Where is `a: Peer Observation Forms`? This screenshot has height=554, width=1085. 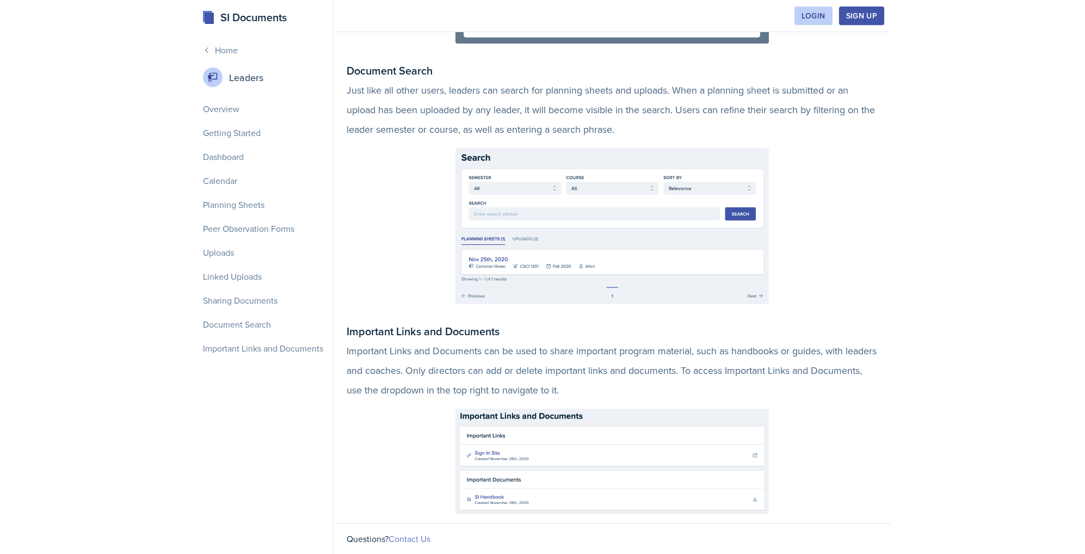 a: Peer Observation Forms is located at coordinates (263, 228).